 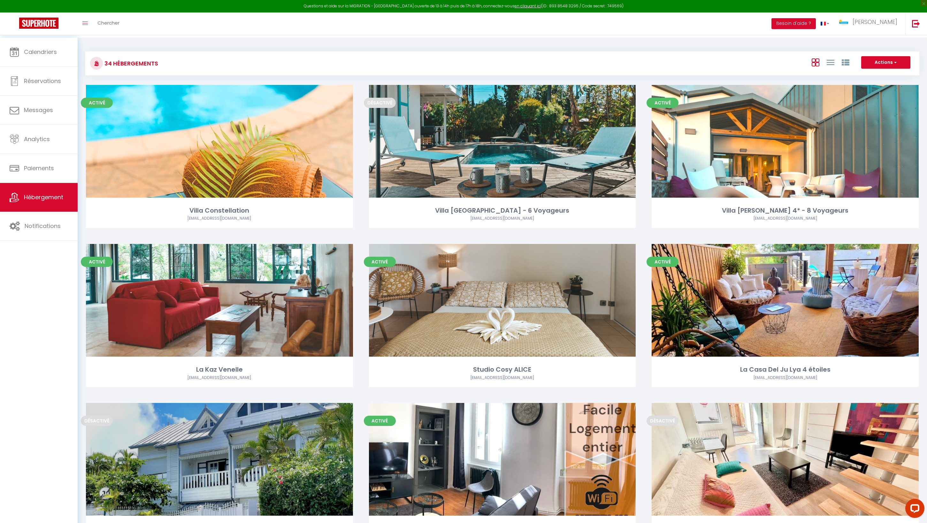 I want to click on div: La Casa Del Ju Lya 4 étoiles, so click(x=785, y=370).